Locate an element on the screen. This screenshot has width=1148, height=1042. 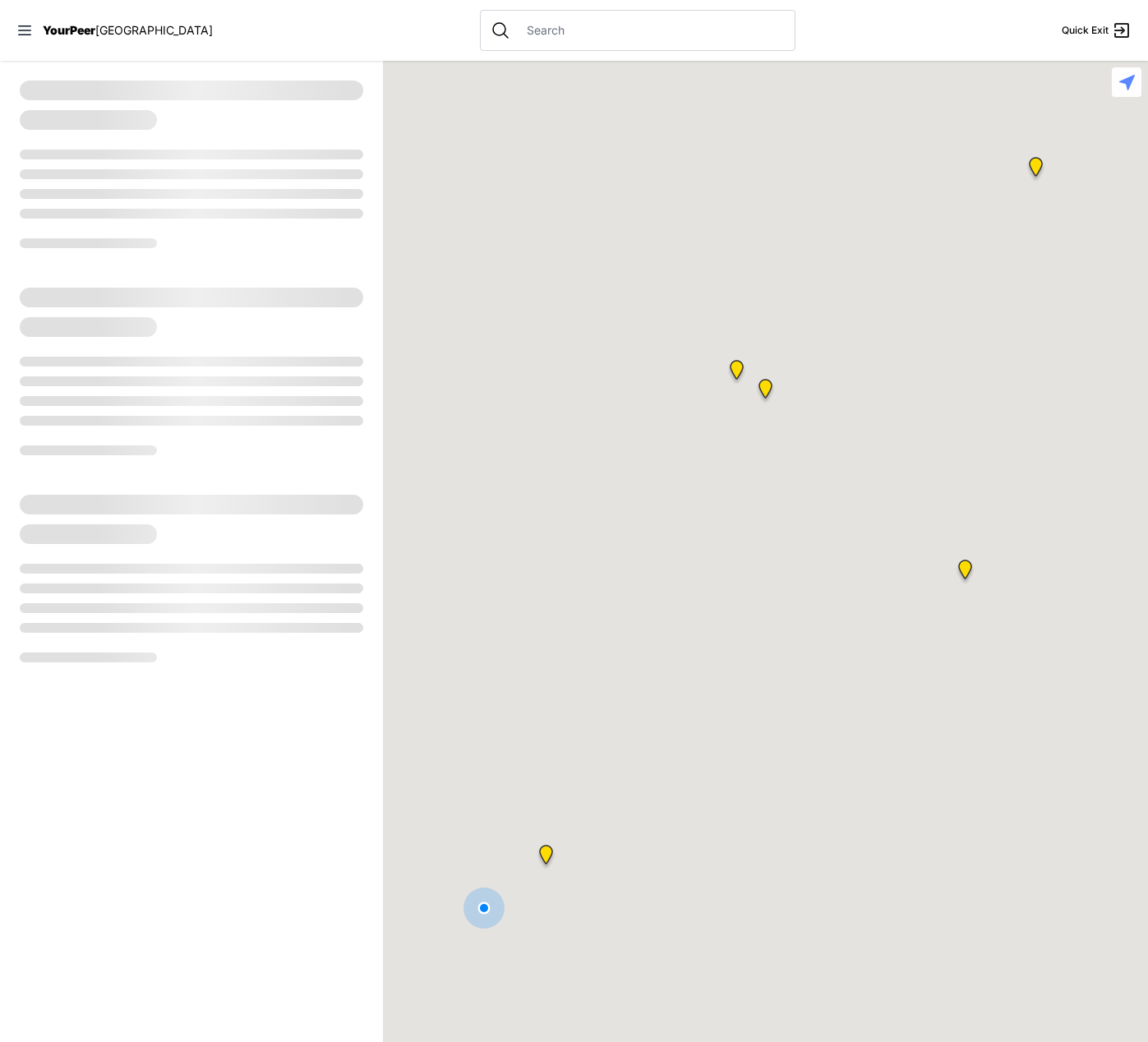
span: YourPeer is located at coordinates (69, 29).